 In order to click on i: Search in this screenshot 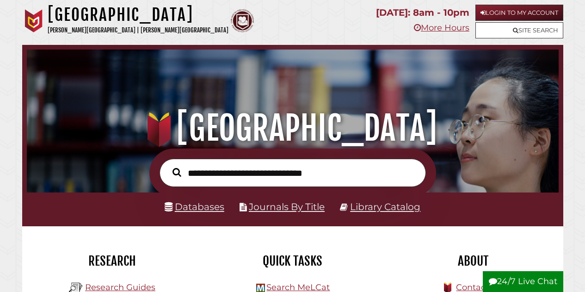, I will do `click(177, 172)`.